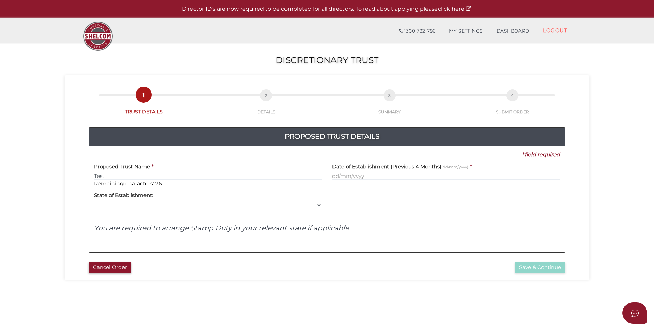 This screenshot has height=327, width=654. I want to click on a: 2DETAILS, so click(266, 106).